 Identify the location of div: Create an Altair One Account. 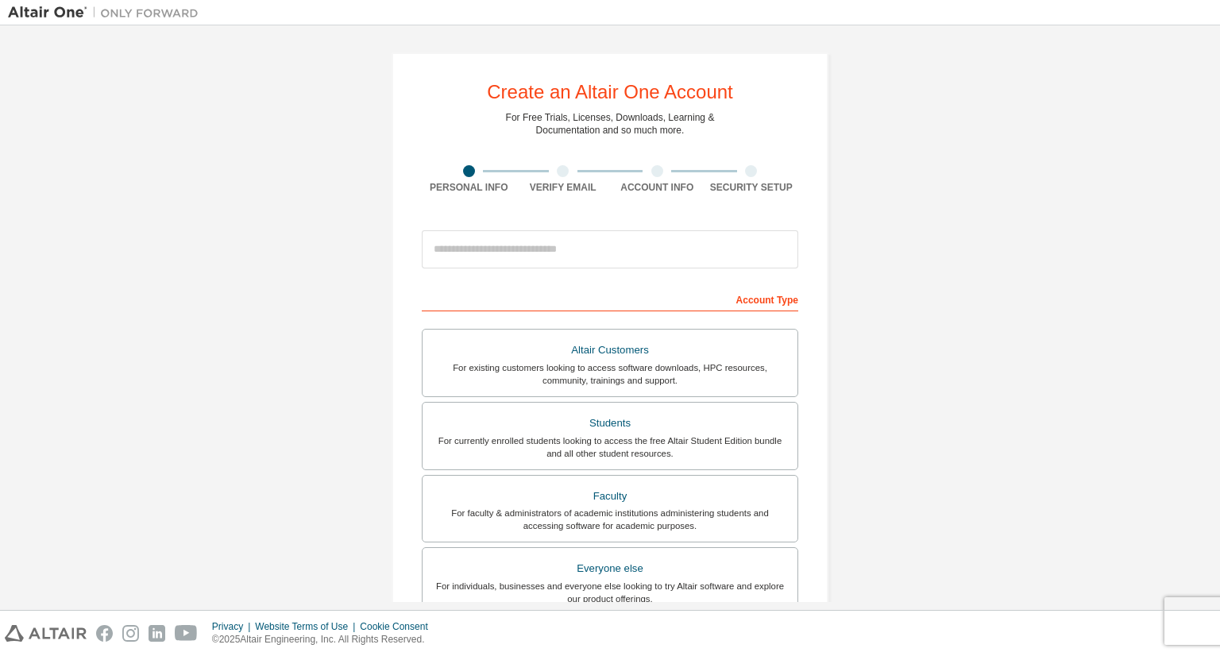
(610, 92).